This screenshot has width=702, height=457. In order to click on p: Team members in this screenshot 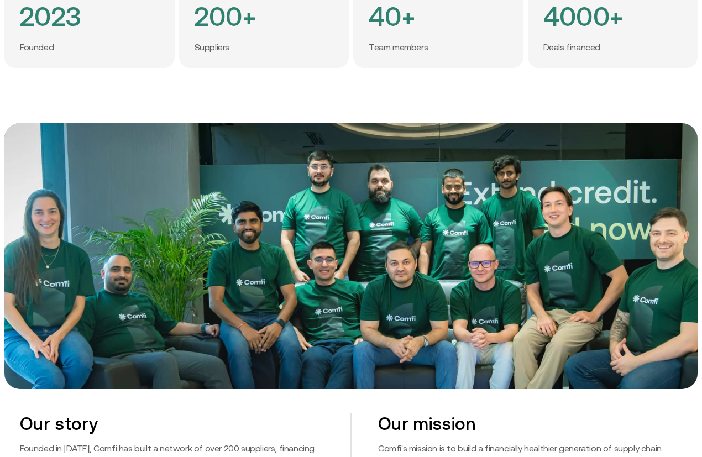, I will do `click(398, 47)`.